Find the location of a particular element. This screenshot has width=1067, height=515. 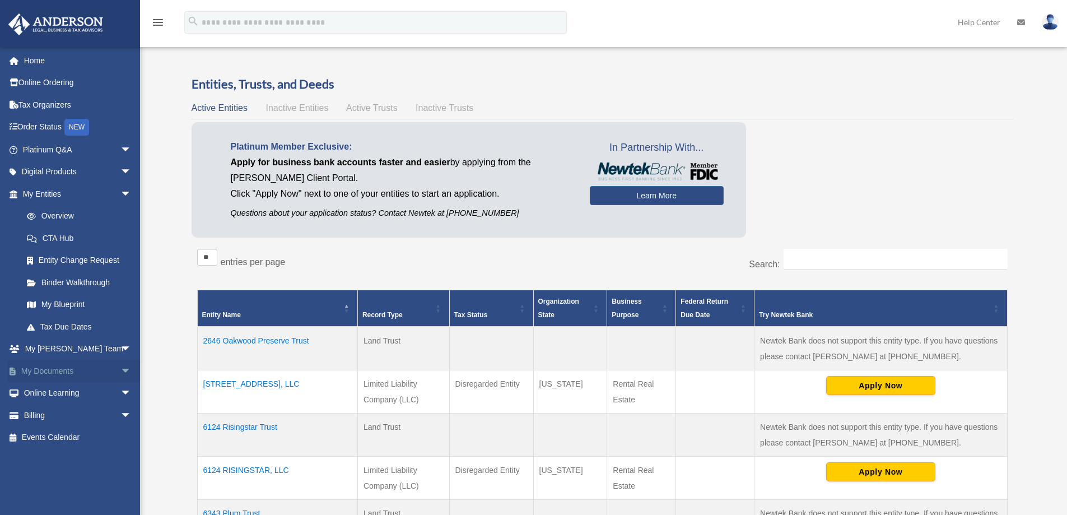

span: Federal Return Due Date is located at coordinates (704, 308).